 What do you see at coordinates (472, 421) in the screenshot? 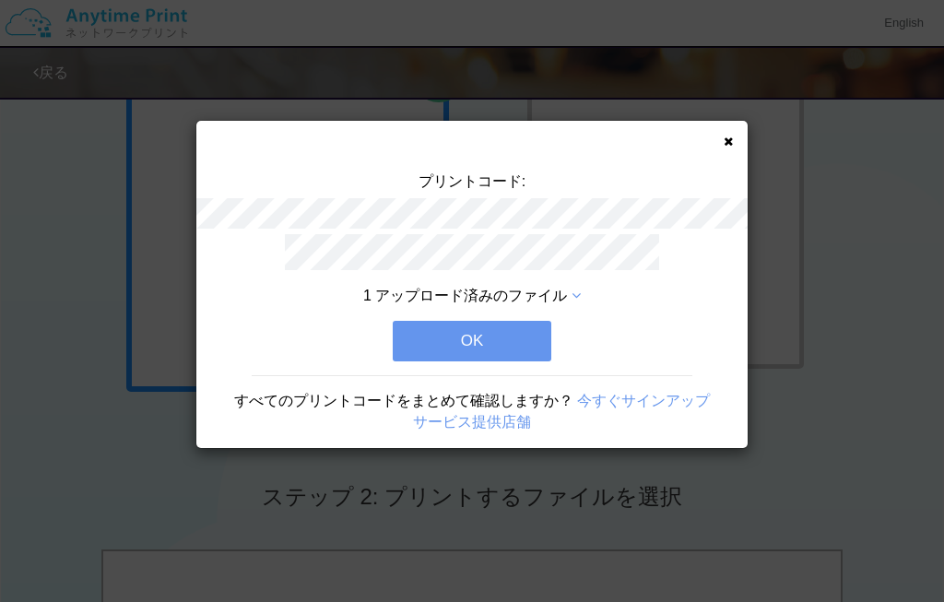
I see `a: サービス提供店舗` at bounding box center [472, 421].